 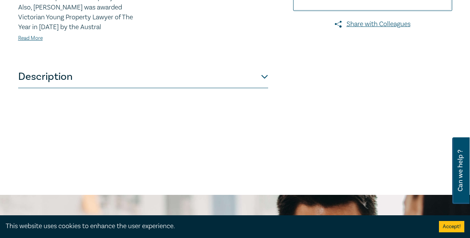 What do you see at coordinates (451, 227) in the screenshot?
I see `button: Accept cookies` at bounding box center [451, 227].